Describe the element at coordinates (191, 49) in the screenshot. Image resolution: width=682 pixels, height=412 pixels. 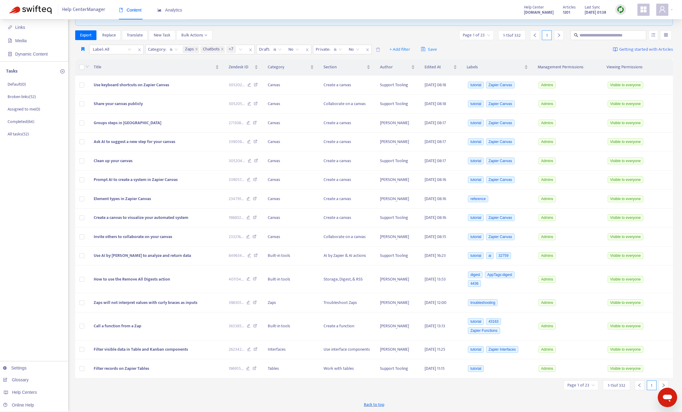
I see `span: Zaps` at that location.